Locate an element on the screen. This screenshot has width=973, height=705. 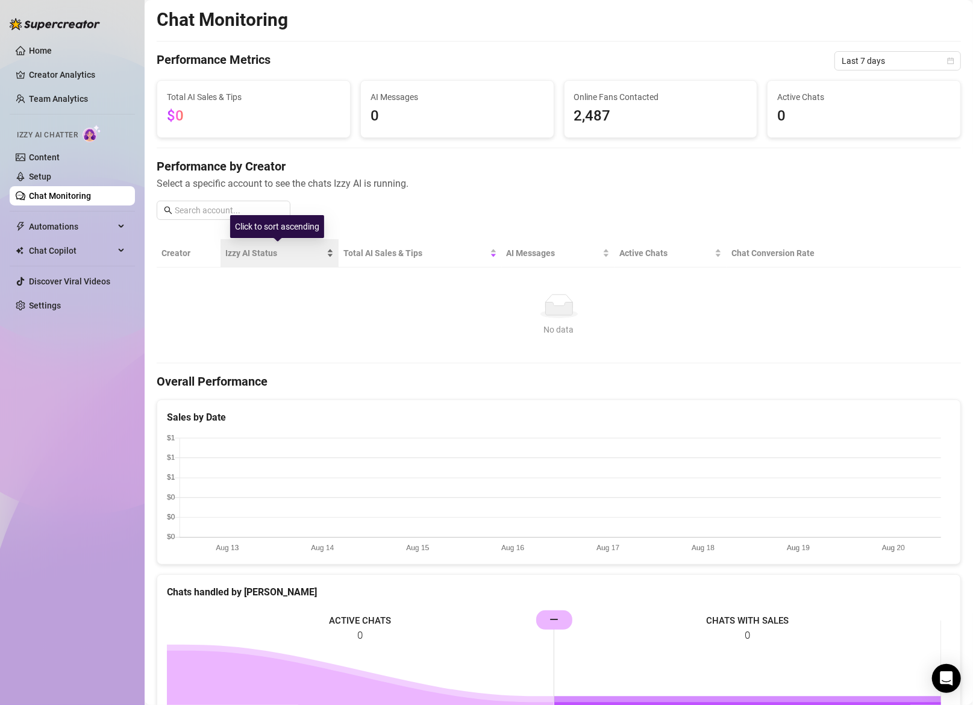
span: thunderbolt is located at coordinates (20, 226).